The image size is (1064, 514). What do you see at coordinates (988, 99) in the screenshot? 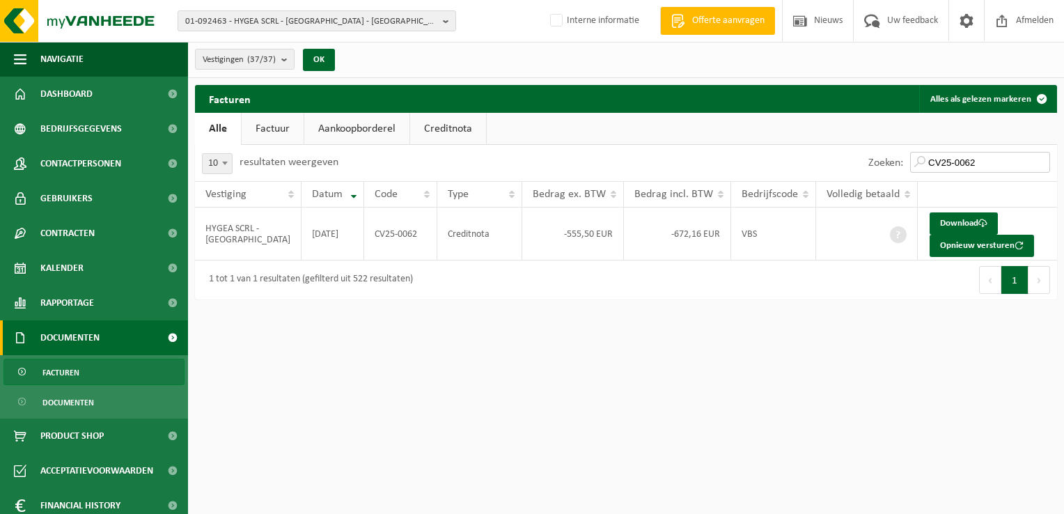
I see `button: Alles als gelezen markeren` at bounding box center [988, 99].